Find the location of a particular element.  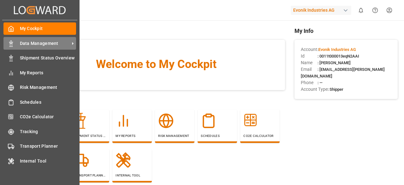

button: Help Center is located at coordinates (375, 10).